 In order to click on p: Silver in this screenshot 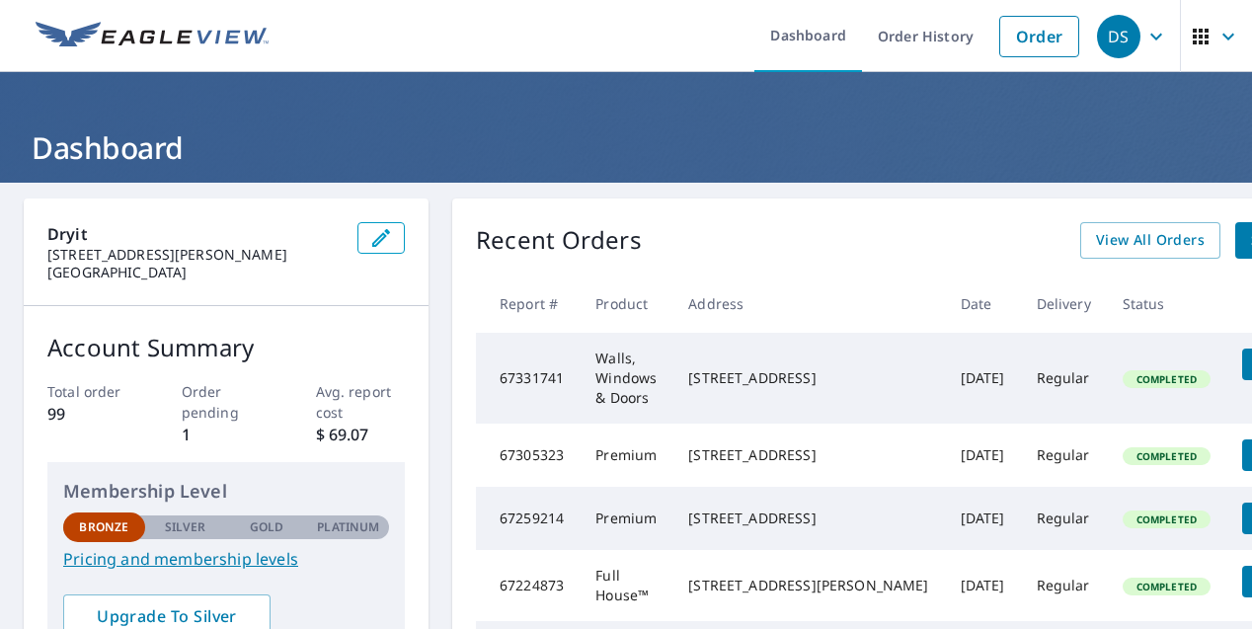, I will do `click(186, 527)`.